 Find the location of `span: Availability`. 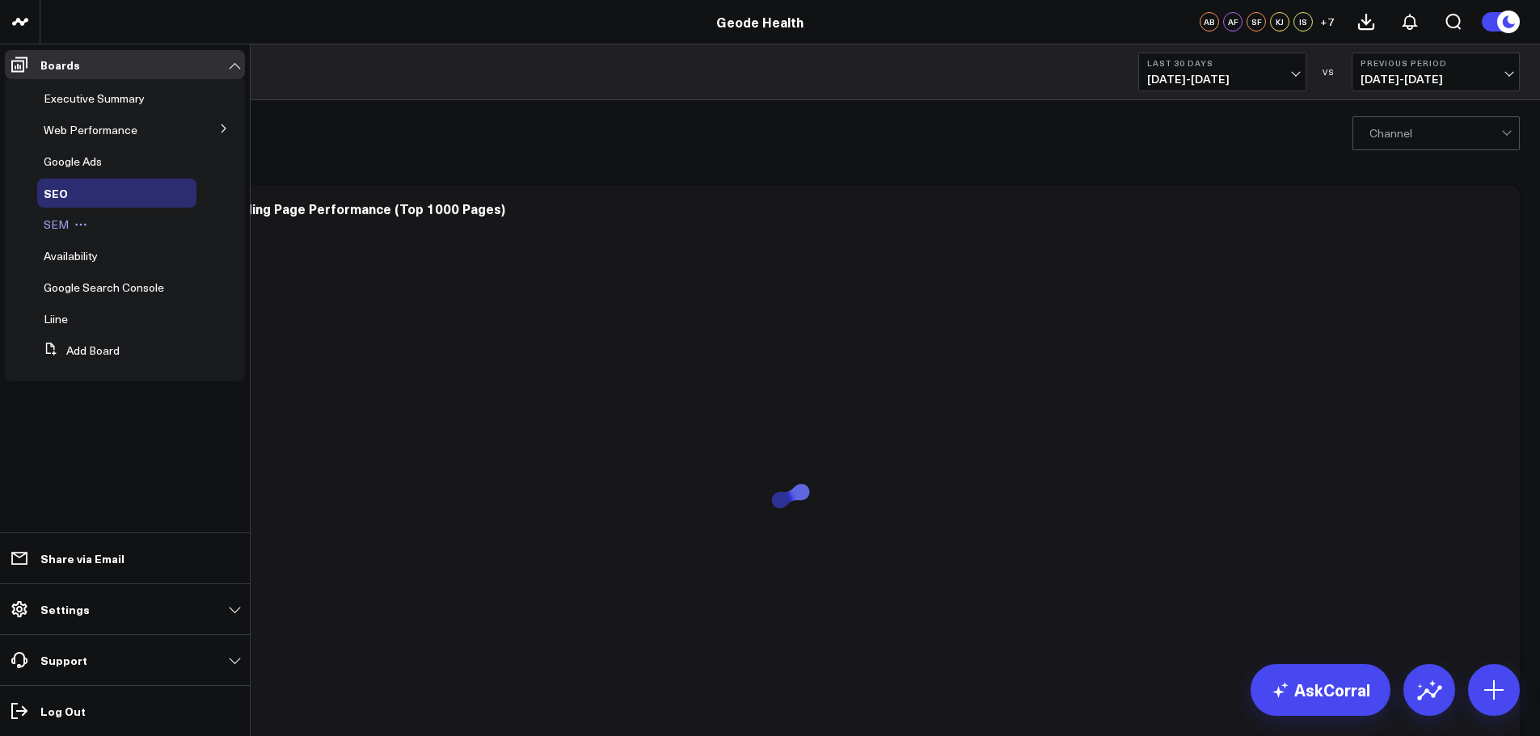

span: Availability is located at coordinates (70, 255).